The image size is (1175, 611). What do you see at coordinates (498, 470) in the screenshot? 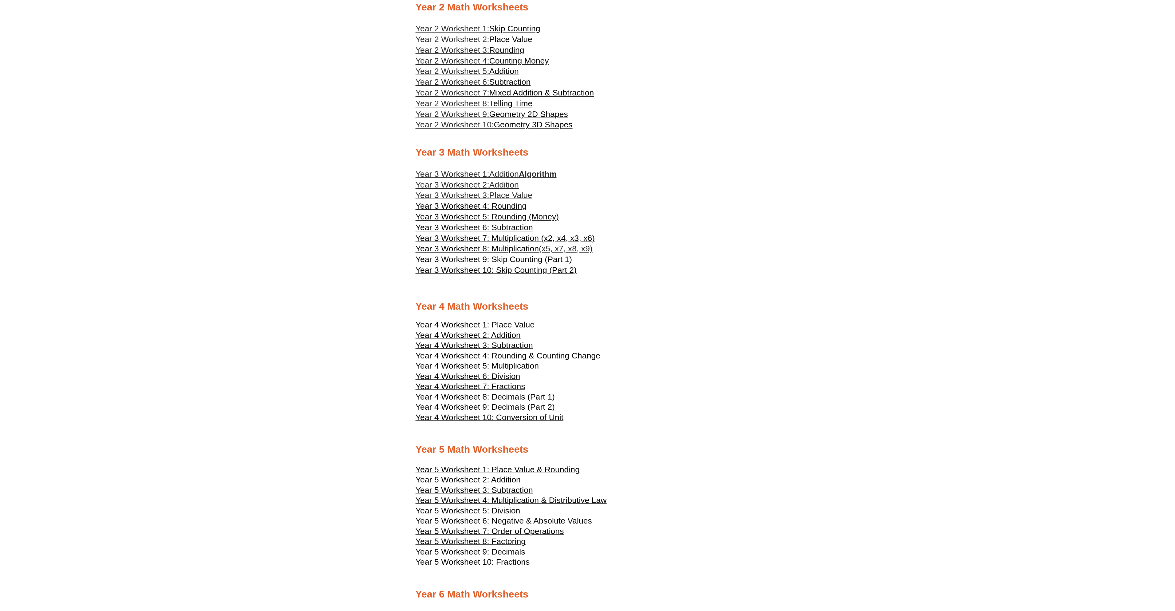
I see `span: Year 5 Worksheet 1: Place Value & Rounding` at bounding box center [498, 470].